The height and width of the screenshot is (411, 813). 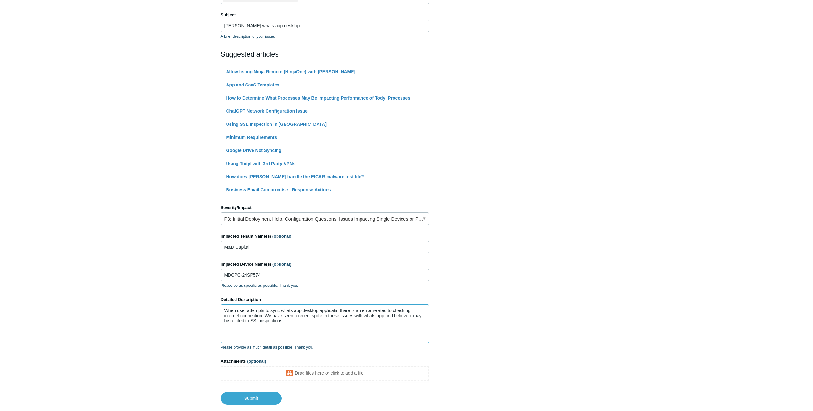 I want to click on p: Please be as specific as possible. Thank you., so click(x=325, y=286).